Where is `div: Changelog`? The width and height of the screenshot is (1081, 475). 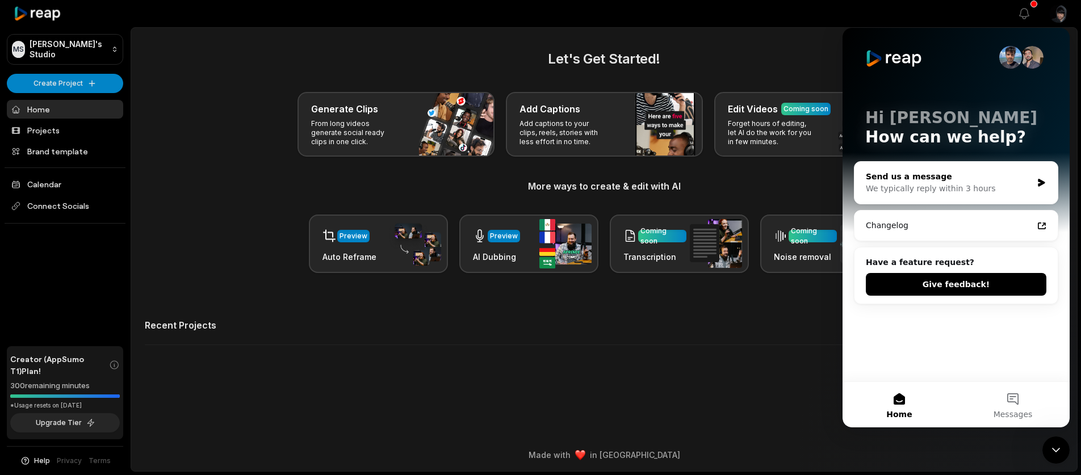
div: Changelog is located at coordinates (107, 198).